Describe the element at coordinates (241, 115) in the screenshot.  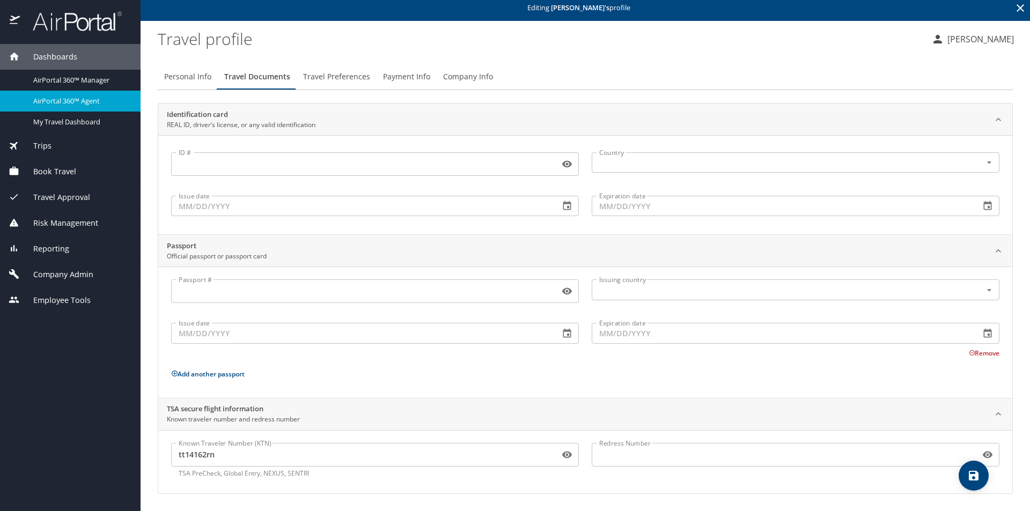
I see `h2: Identification card` at that location.